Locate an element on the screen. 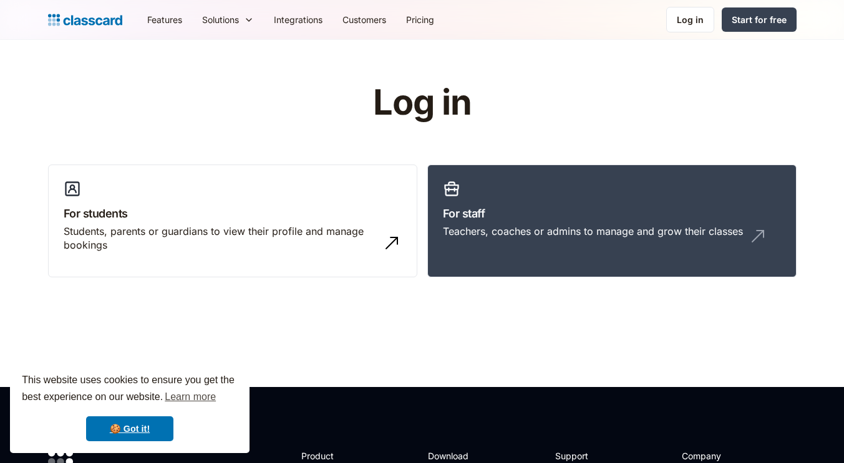  a: Integrations is located at coordinates (298, 19).